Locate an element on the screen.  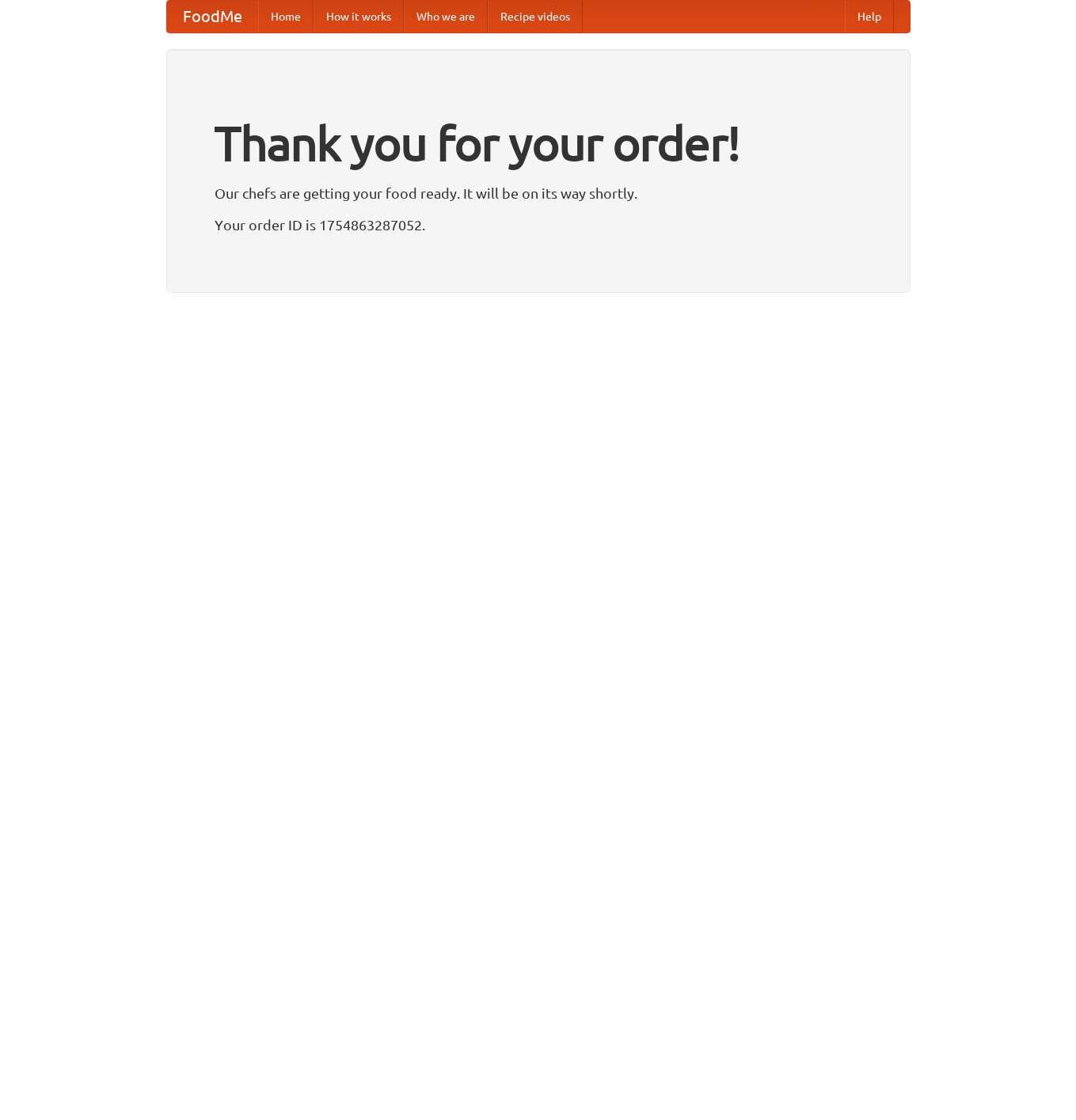
a: Help is located at coordinates (869, 17).